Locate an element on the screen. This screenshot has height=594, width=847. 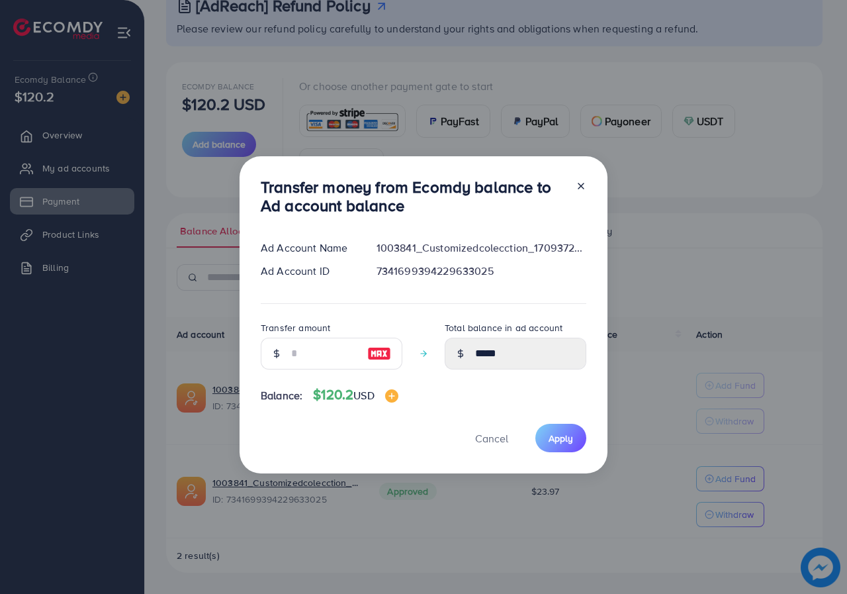
label: Total balance in ad account is located at coordinates (504, 328).